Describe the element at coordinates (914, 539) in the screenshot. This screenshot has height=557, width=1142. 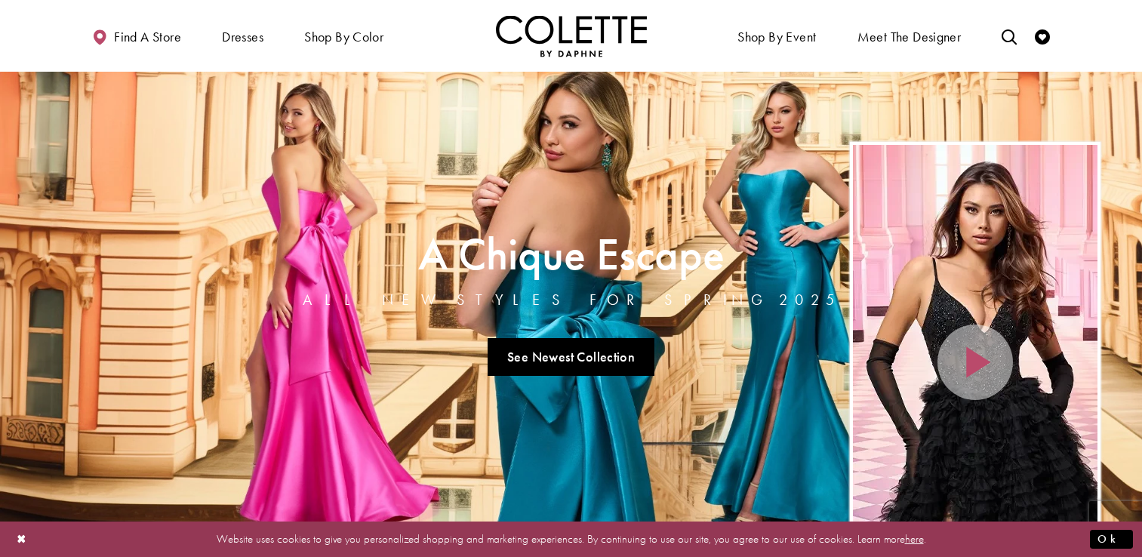
I see `a: here` at that location.